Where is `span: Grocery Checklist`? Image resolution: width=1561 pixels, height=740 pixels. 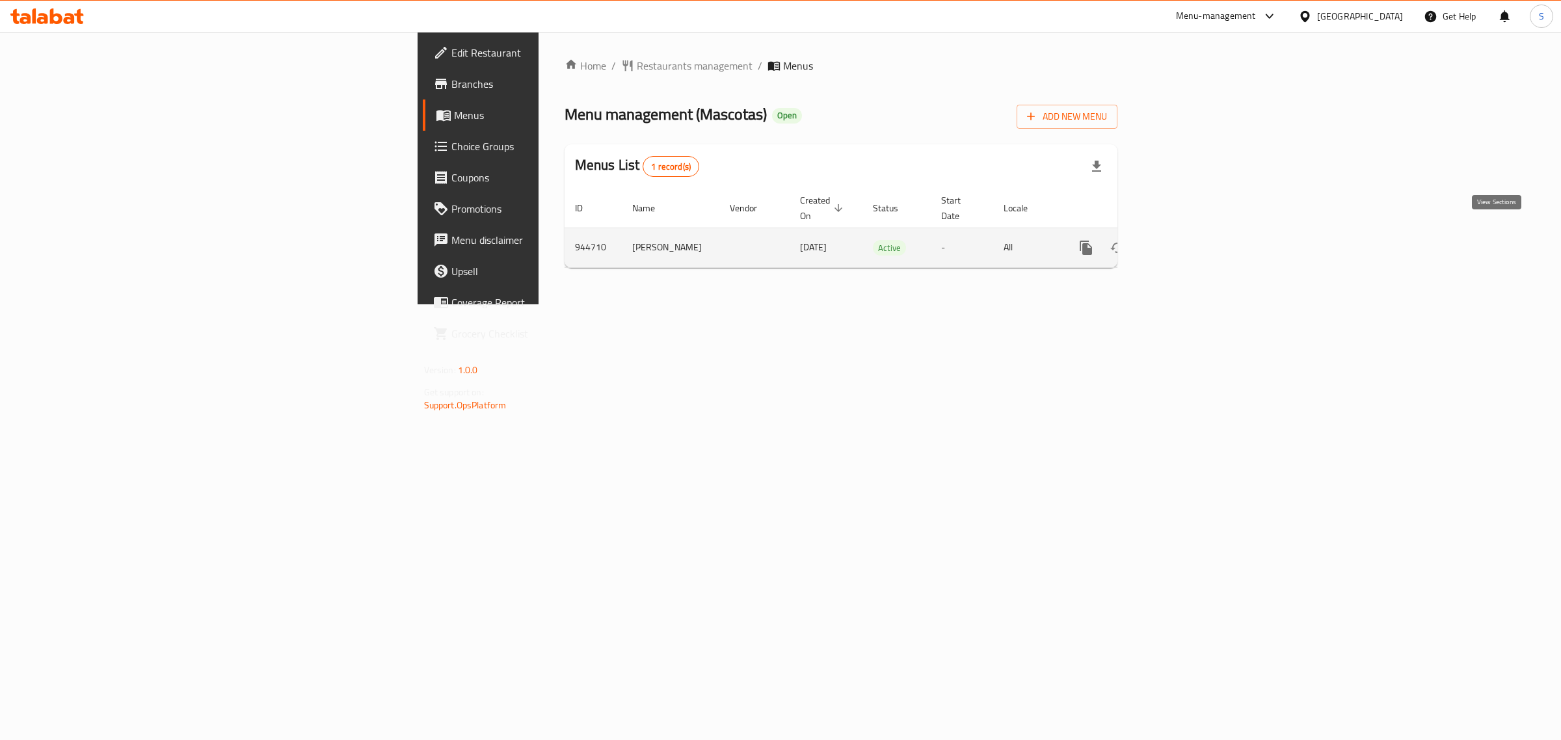
span: Grocery Checklist is located at coordinates (560, 334).